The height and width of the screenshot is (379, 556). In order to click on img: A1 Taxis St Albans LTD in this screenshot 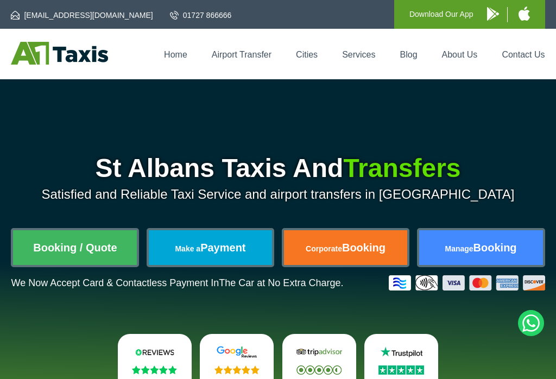, I will do `click(59, 53)`.